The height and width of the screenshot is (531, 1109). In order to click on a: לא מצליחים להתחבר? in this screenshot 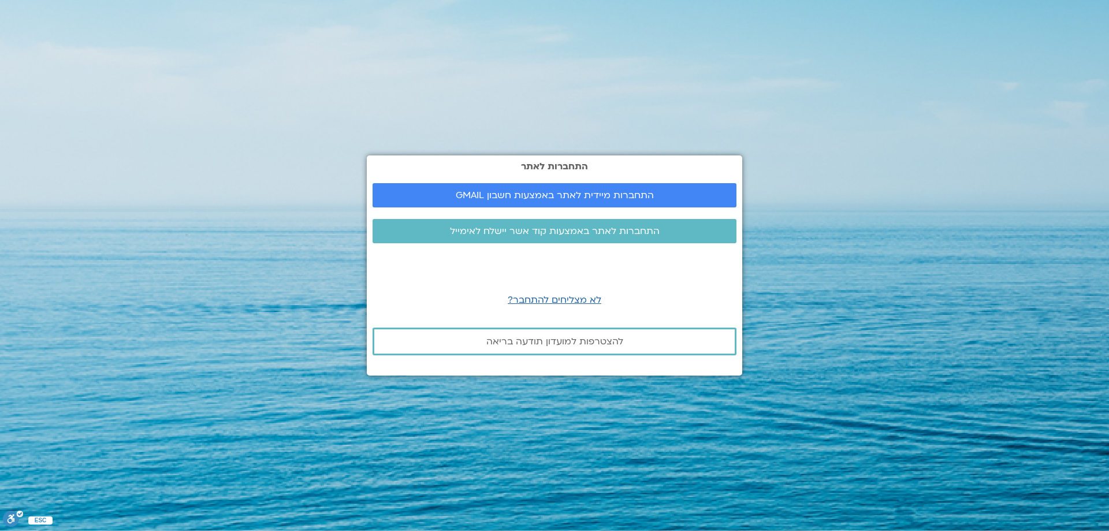, I will do `click(555, 300)`.